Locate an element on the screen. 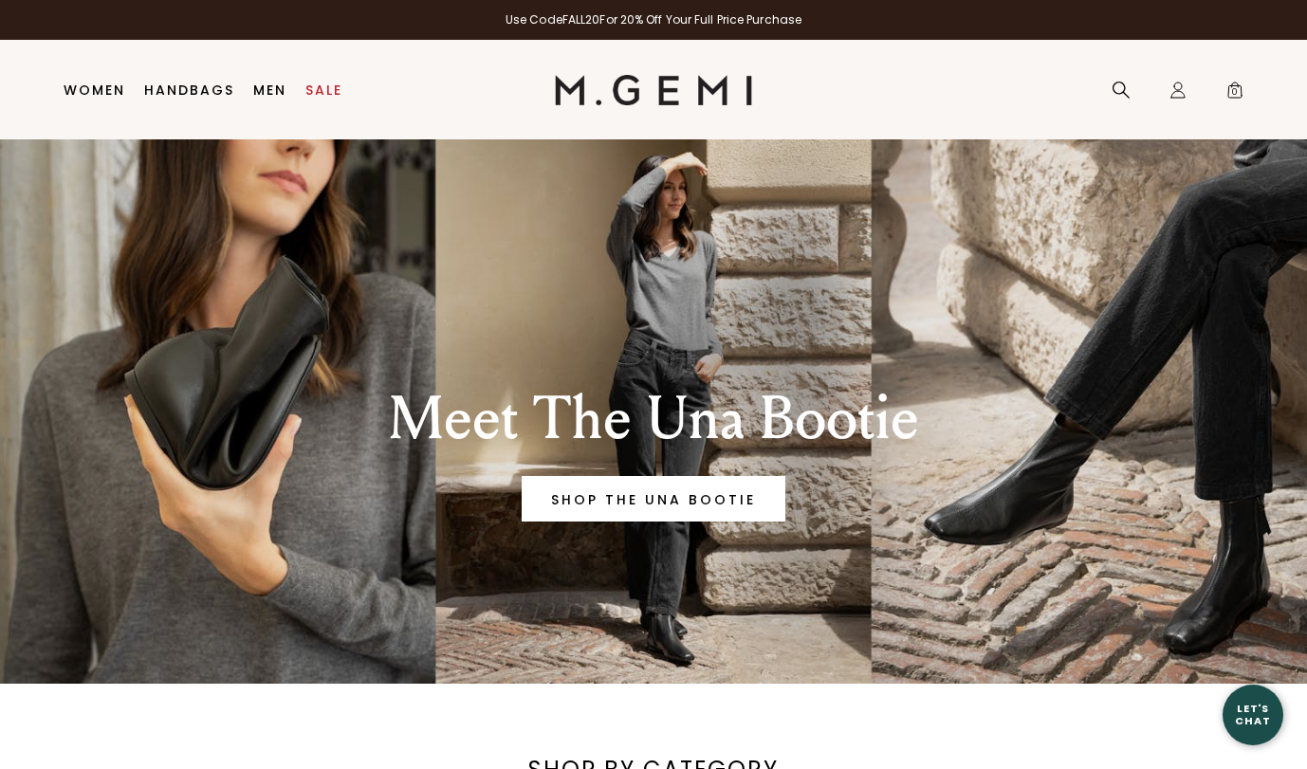 This screenshot has height=769, width=1307. strong: FALL20 is located at coordinates (581, 19).